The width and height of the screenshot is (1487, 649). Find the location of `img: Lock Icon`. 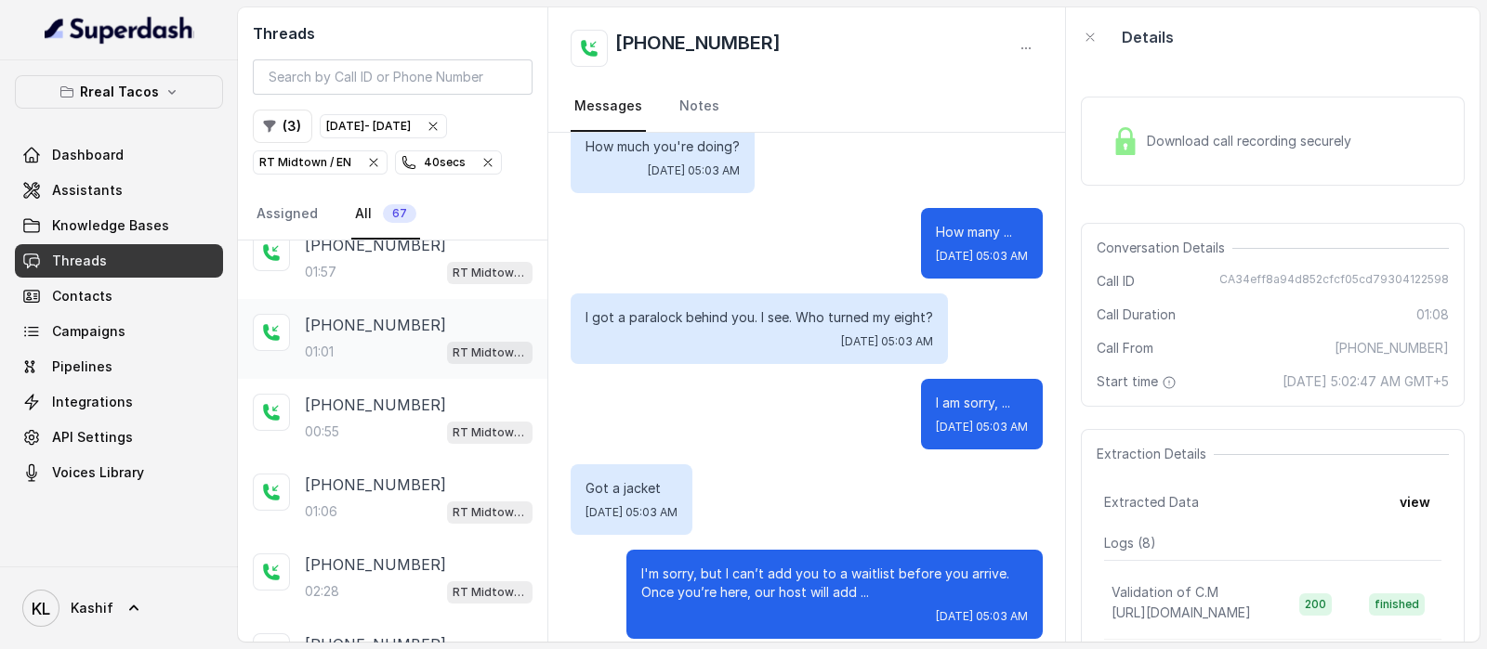

img: Lock Icon is located at coordinates (1125, 141).